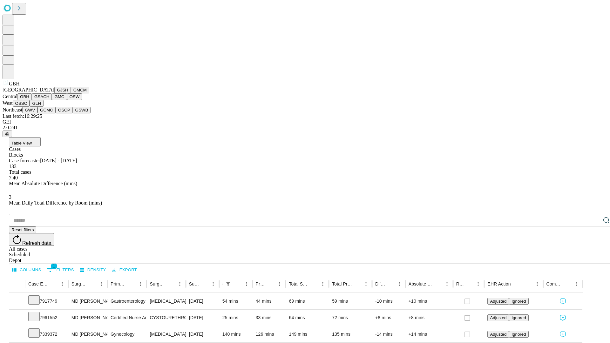 The image size is (610, 343). I want to click on div: 33 mins, so click(269, 318).